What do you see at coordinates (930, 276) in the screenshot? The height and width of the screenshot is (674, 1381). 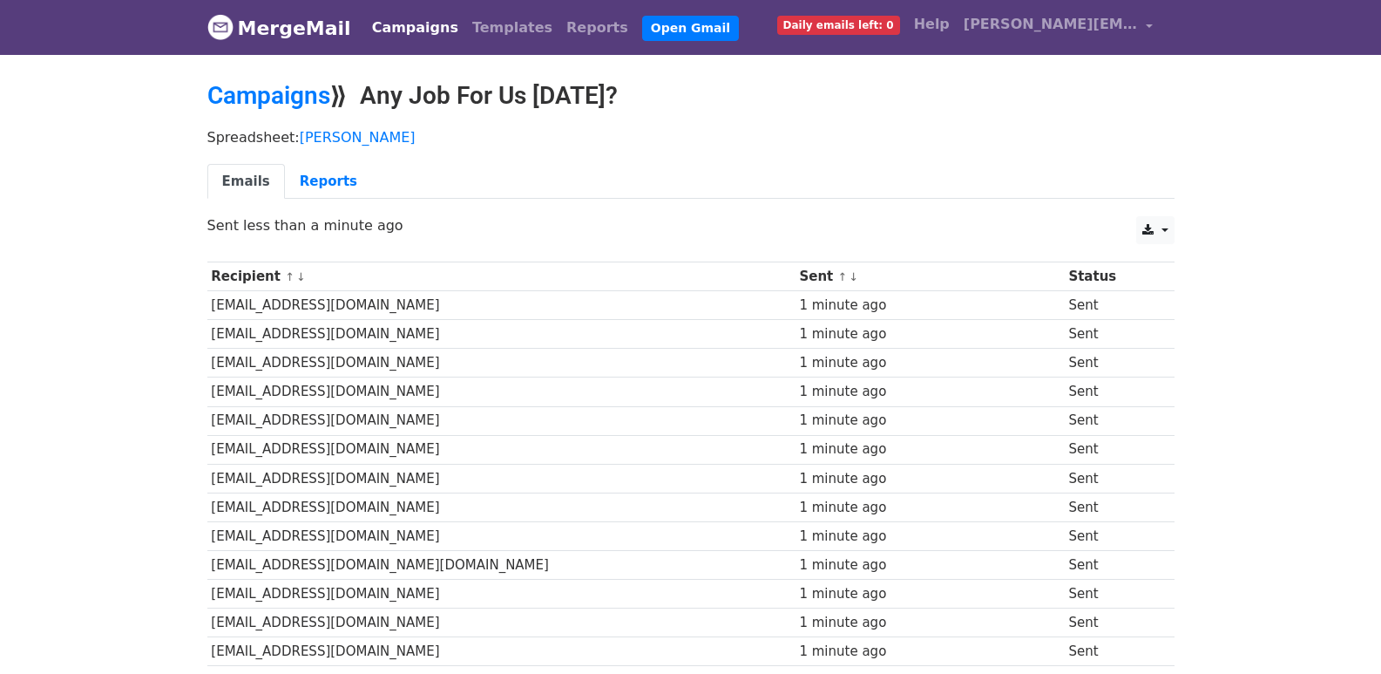 I see `th: Sent` at bounding box center [930, 276].